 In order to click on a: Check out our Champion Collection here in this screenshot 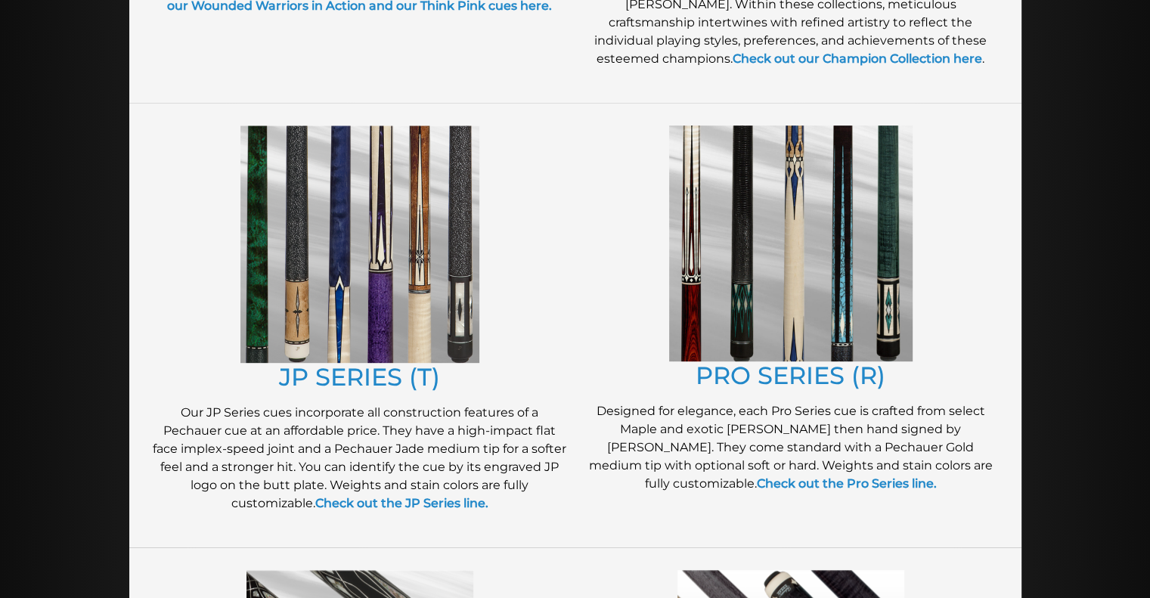, I will do `click(858, 58)`.